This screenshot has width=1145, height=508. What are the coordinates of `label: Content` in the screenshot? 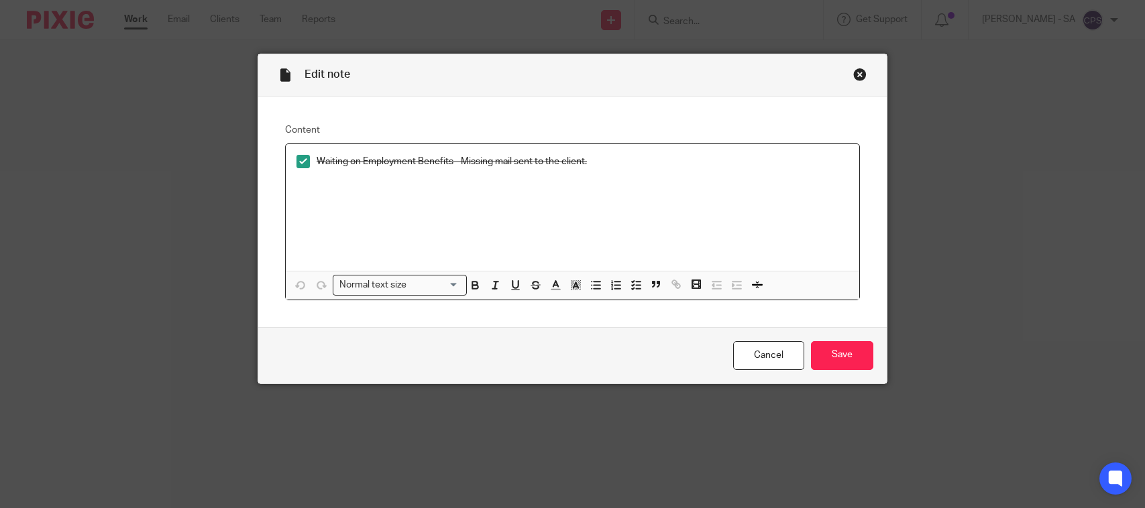 It's located at (572, 130).